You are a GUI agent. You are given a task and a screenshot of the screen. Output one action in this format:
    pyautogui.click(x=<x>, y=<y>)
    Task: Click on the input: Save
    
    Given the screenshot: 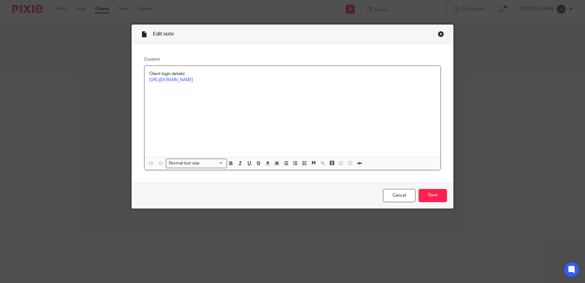 What is the action you would take?
    pyautogui.click(x=433, y=195)
    